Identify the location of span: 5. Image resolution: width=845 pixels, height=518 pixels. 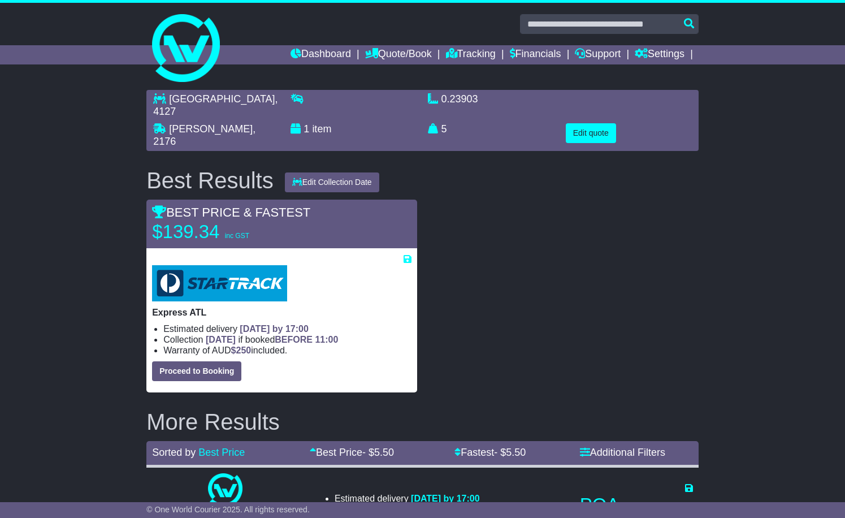
(444, 129).